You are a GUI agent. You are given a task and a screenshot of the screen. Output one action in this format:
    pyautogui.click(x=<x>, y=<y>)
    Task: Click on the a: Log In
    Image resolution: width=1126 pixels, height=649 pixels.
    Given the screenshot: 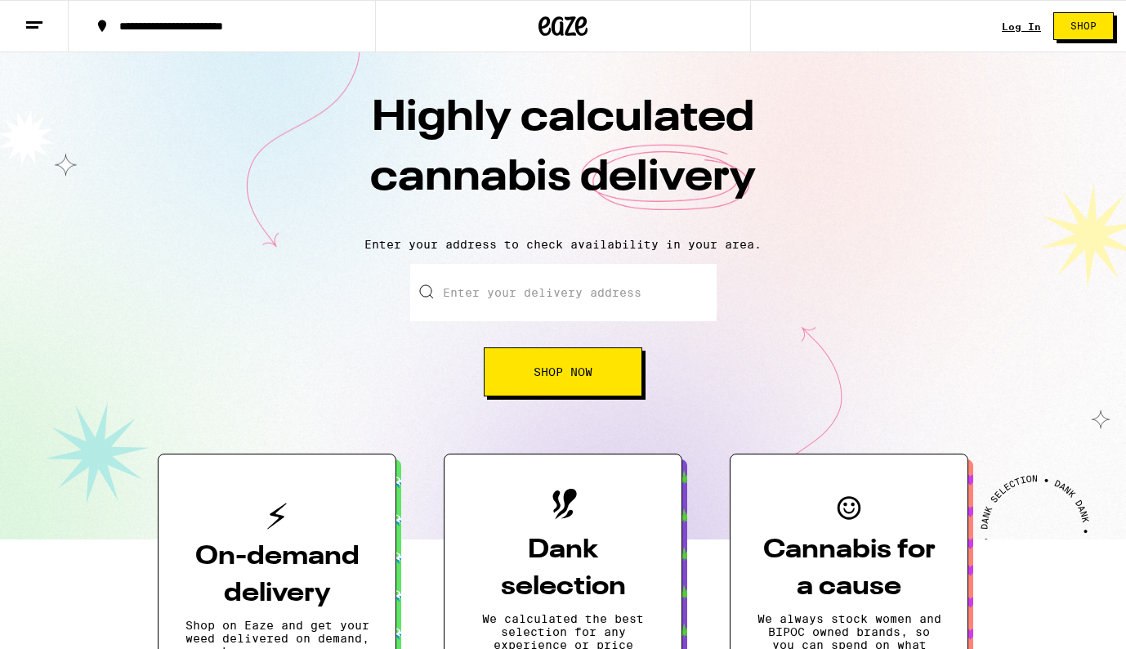 What is the action you would take?
    pyautogui.click(x=1021, y=26)
    